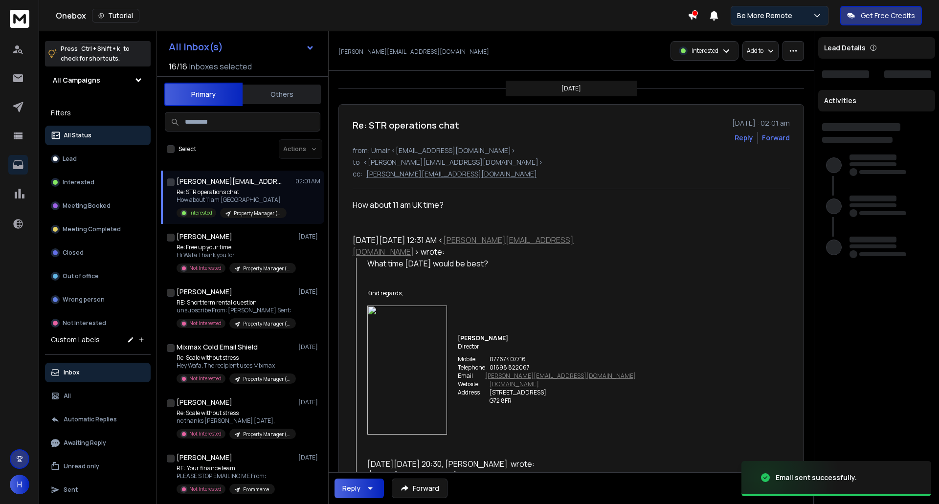 This screenshot has height=504, width=939. What do you see at coordinates (495, 205) in the screenshot?
I see `div: How about 11 am UK time?` at bounding box center [495, 205].